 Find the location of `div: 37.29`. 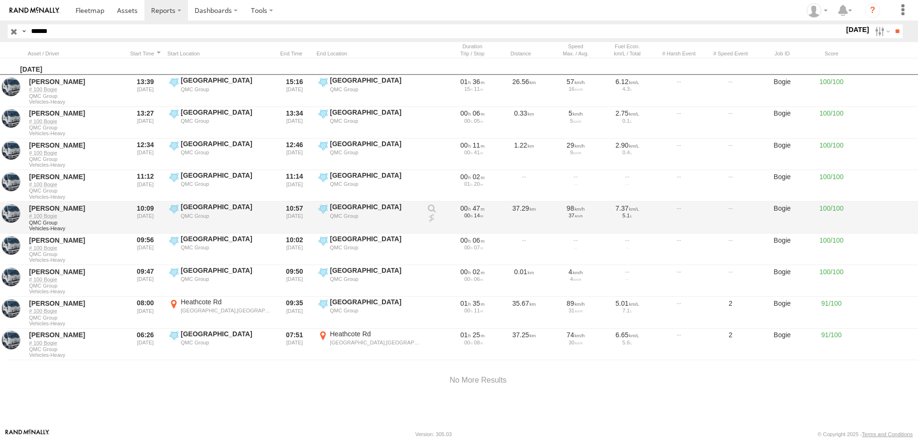

div: 37.29 is located at coordinates (524, 218).